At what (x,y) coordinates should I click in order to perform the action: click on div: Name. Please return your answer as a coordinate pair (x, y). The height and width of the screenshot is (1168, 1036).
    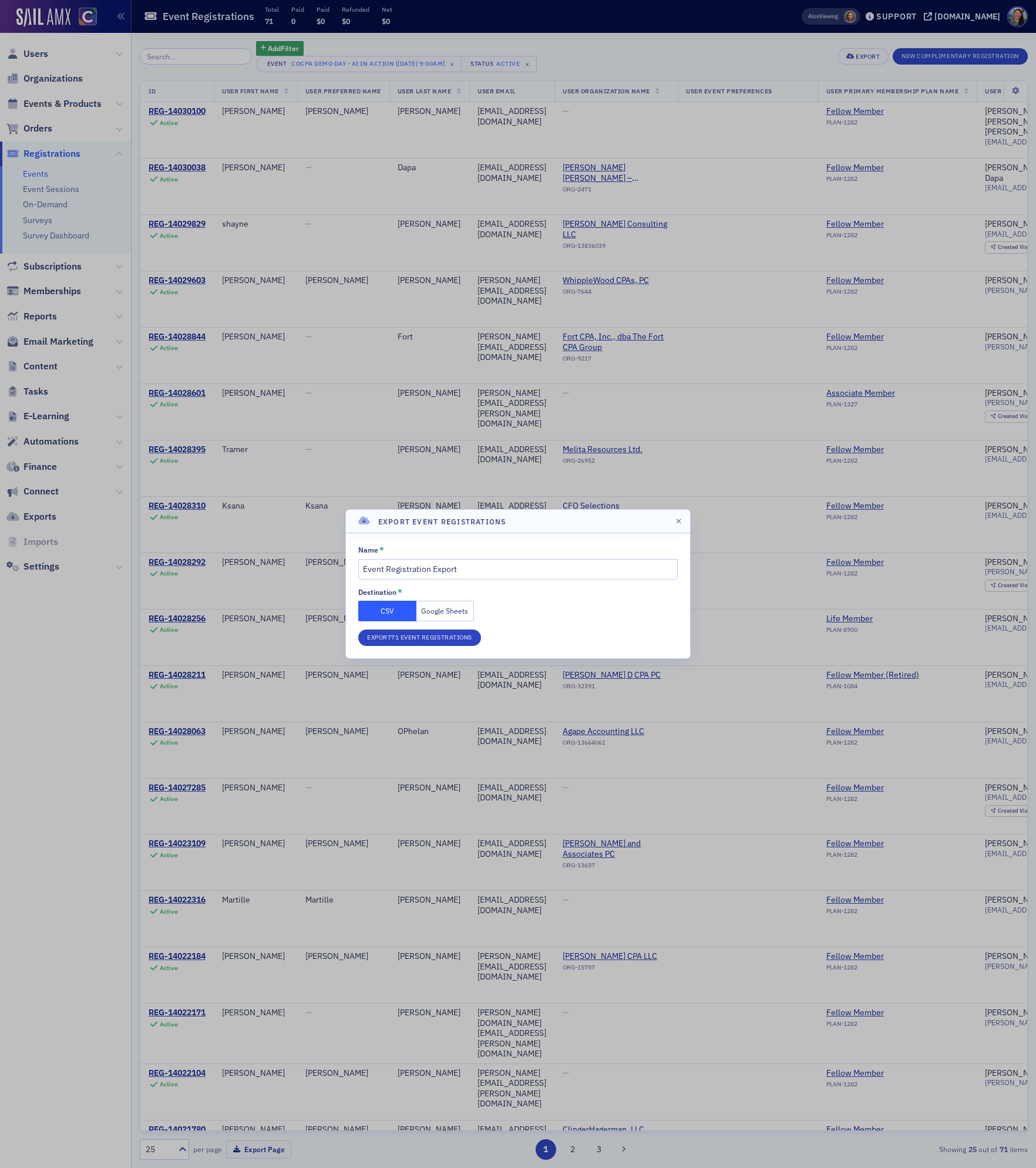
    Looking at the image, I should click on (368, 550).